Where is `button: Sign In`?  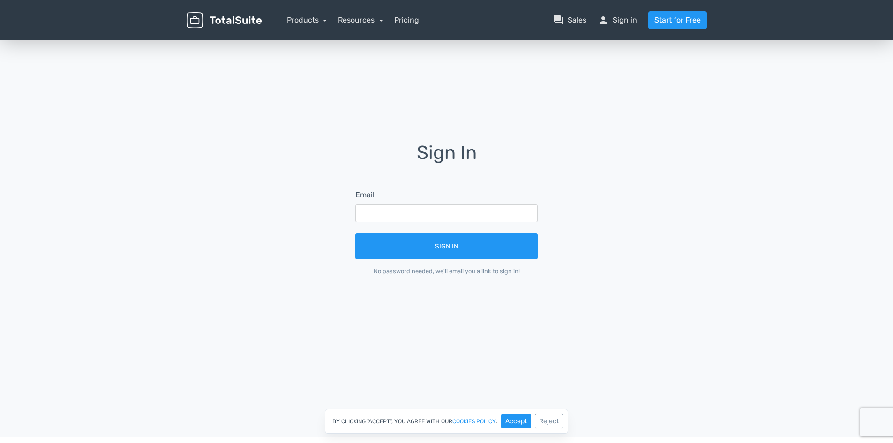
button: Sign In is located at coordinates (446, 246).